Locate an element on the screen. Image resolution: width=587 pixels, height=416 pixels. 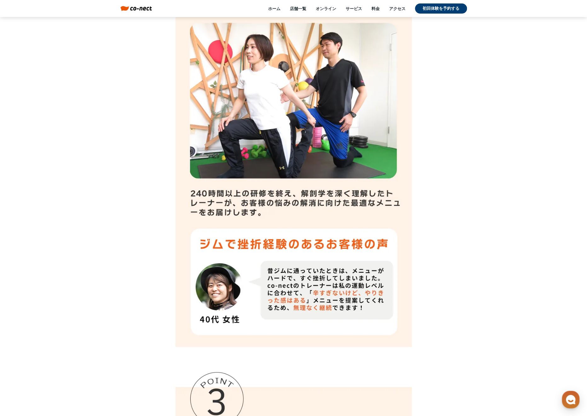
span: チャット is located at coordinates (61, 212).